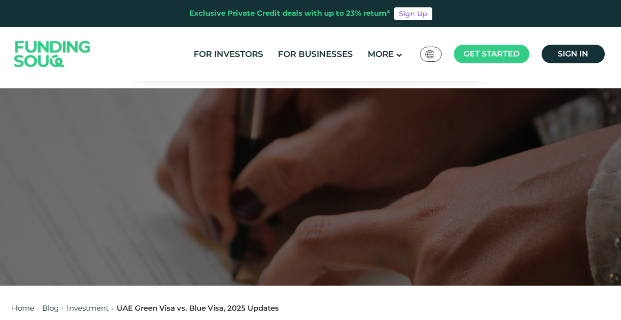 This screenshot has height=320, width=621. Describe the element at coordinates (573, 54) in the screenshot. I see `a: Sign in` at that location.